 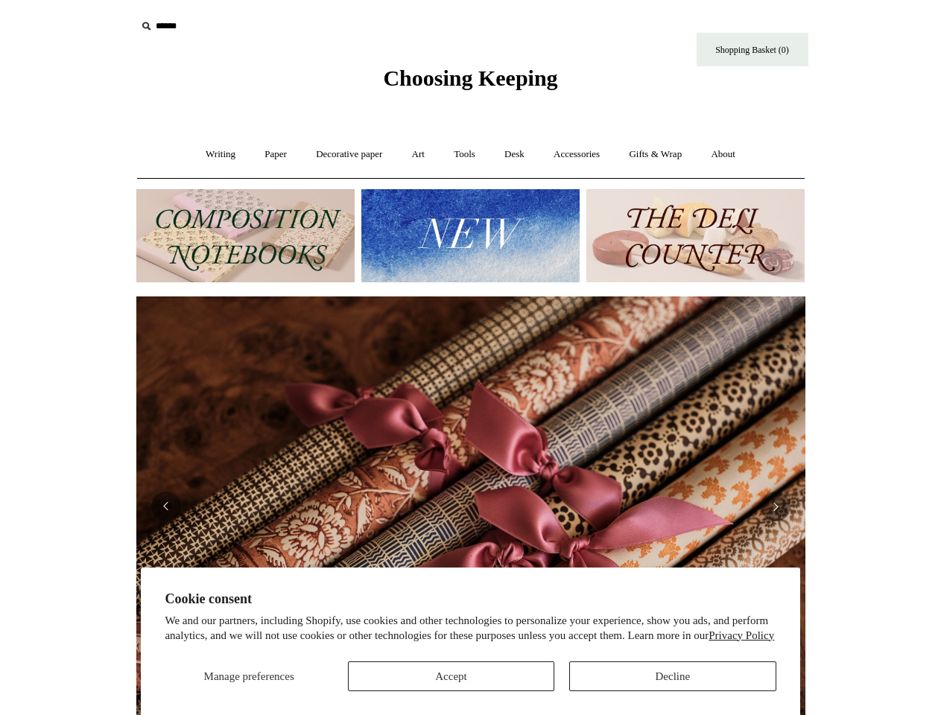 What do you see at coordinates (695, 235) in the screenshot?
I see `a: The Deli Counter` at bounding box center [695, 235].